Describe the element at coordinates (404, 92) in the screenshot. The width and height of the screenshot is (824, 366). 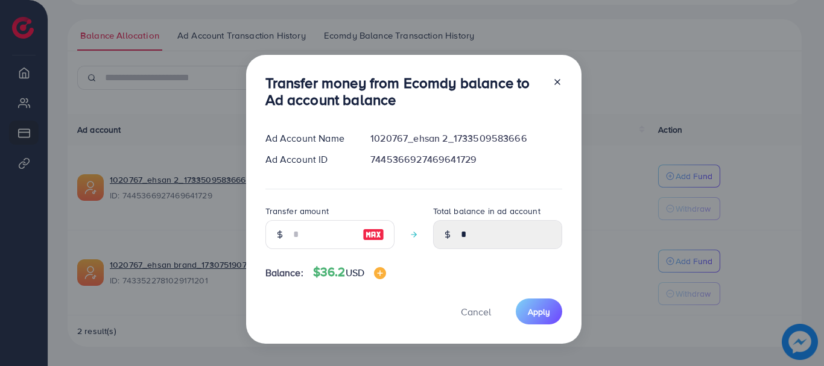
I see `h3: Transfer money from Ecomdy balance to Ad account balance` at that location.